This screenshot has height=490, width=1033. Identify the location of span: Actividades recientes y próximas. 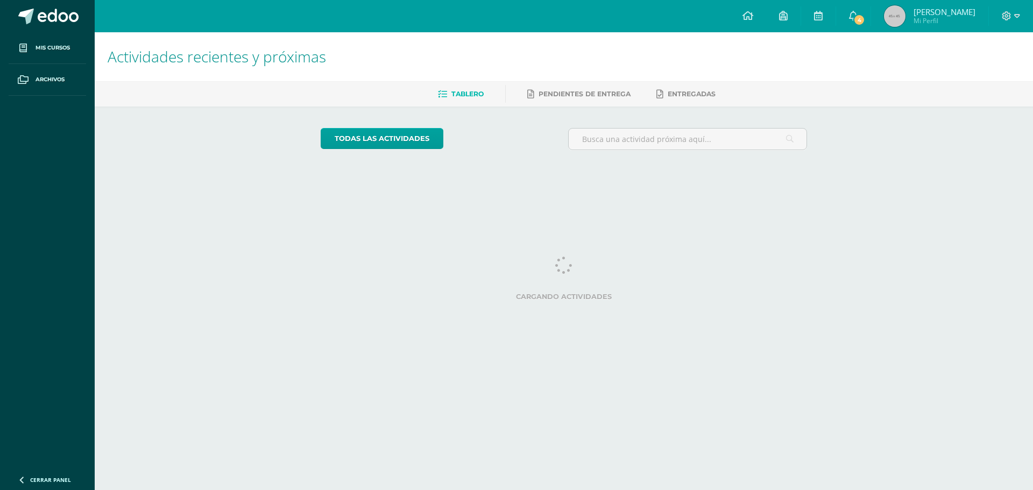
(217, 56).